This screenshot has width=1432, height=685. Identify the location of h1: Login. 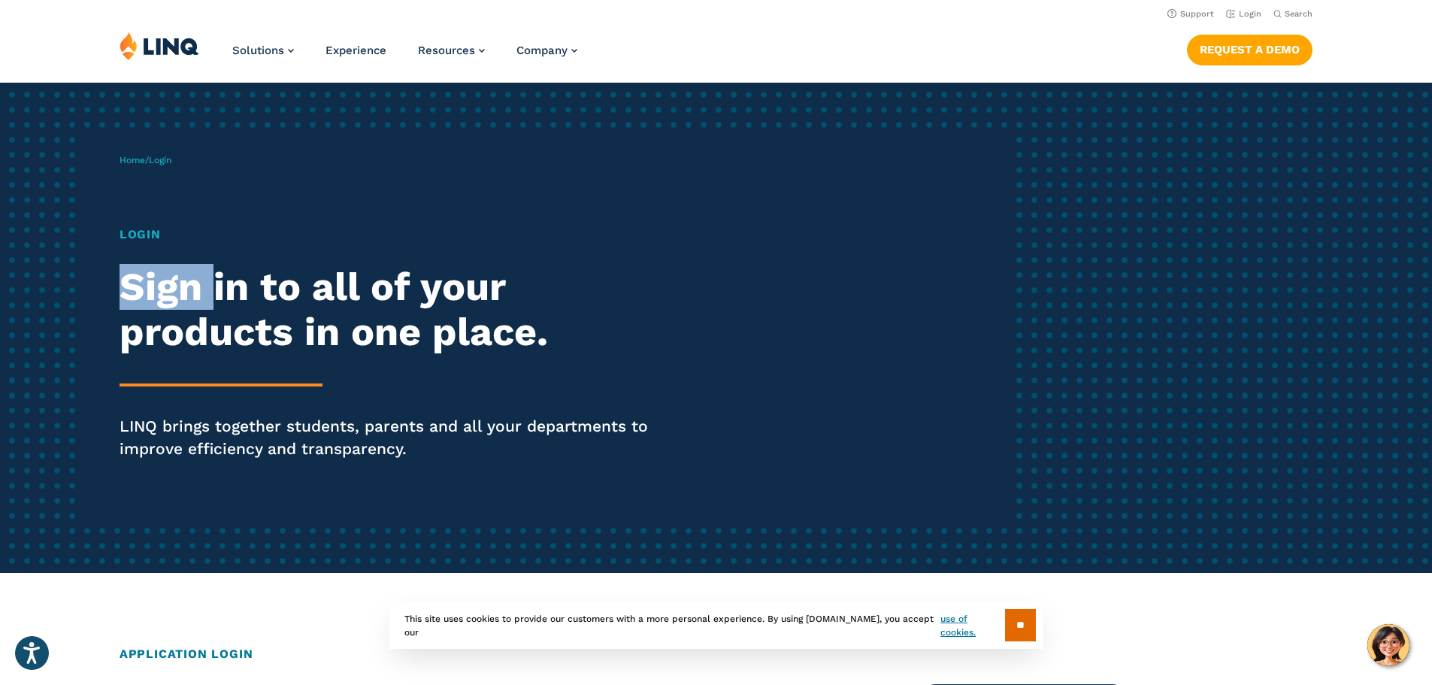
(395, 234).